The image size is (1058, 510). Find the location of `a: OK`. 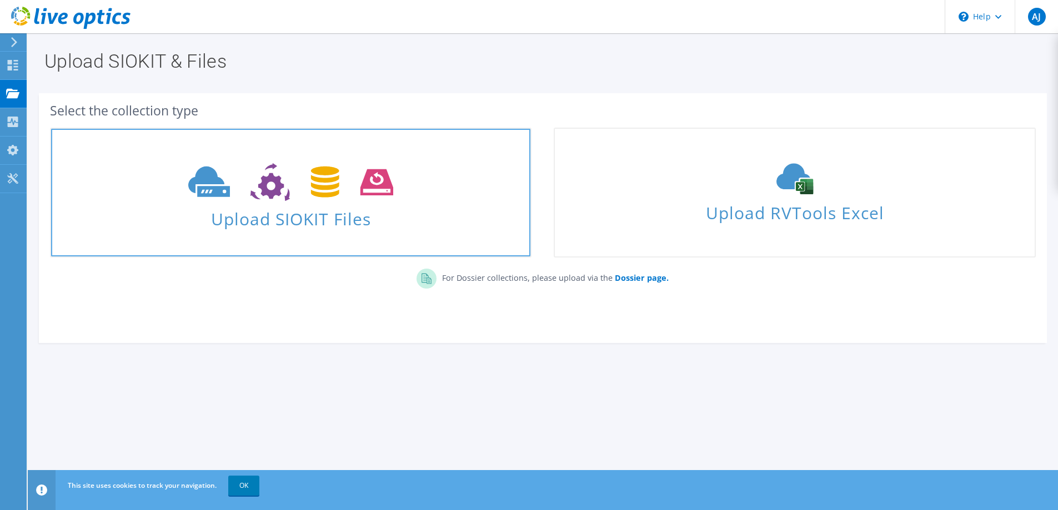

a: OK is located at coordinates (244, 486).